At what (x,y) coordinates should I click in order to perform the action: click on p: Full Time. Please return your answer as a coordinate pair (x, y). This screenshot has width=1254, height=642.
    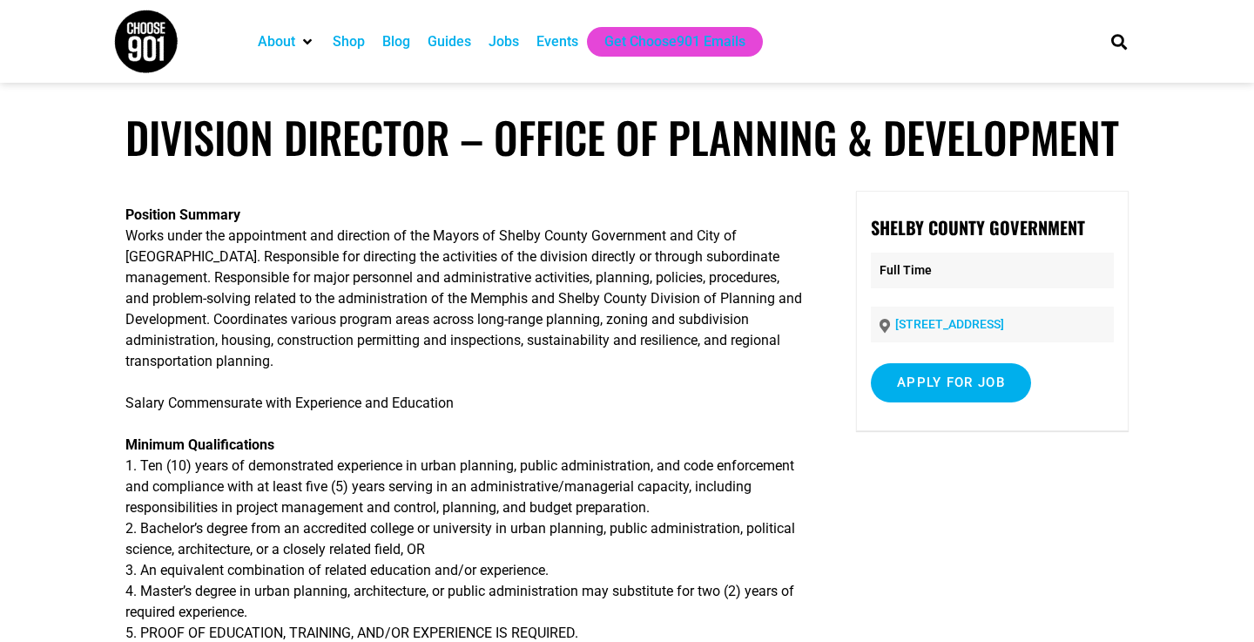
    Looking at the image, I should click on (992, 270).